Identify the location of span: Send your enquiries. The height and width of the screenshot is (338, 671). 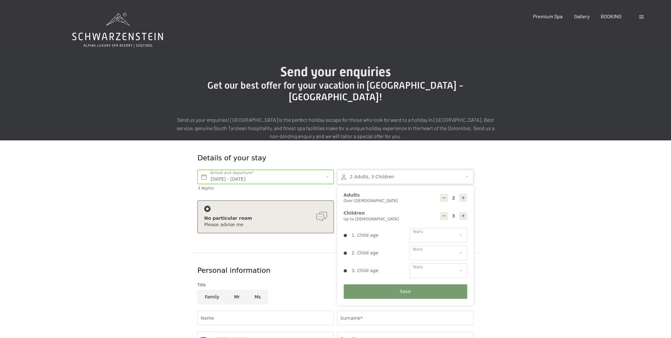
(336, 72).